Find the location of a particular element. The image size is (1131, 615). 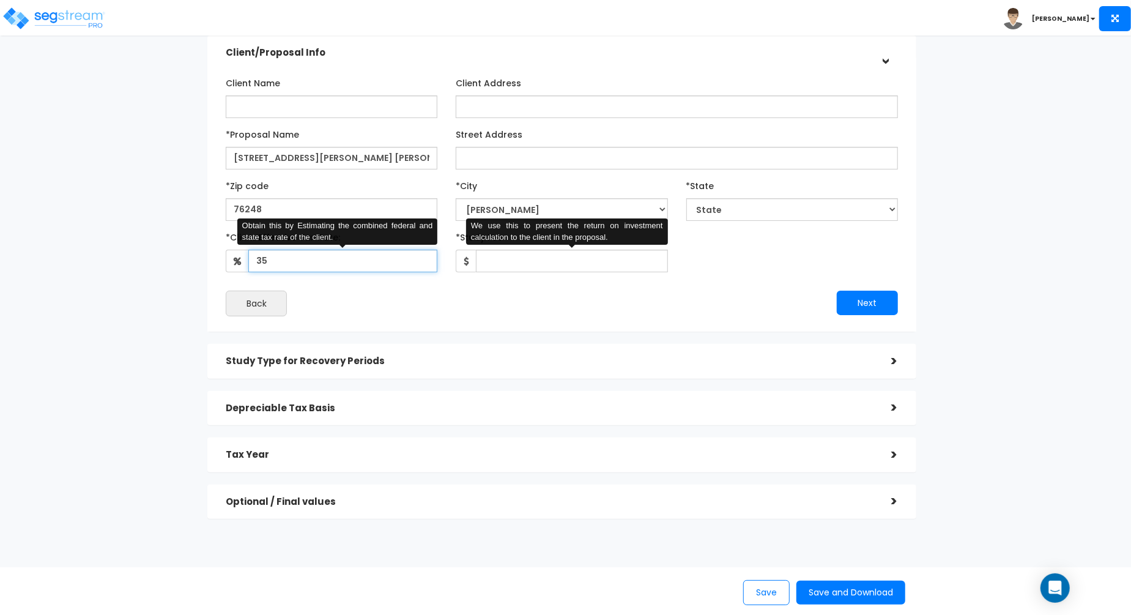

h5: Optional / Final values is located at coordinates (549, 501).